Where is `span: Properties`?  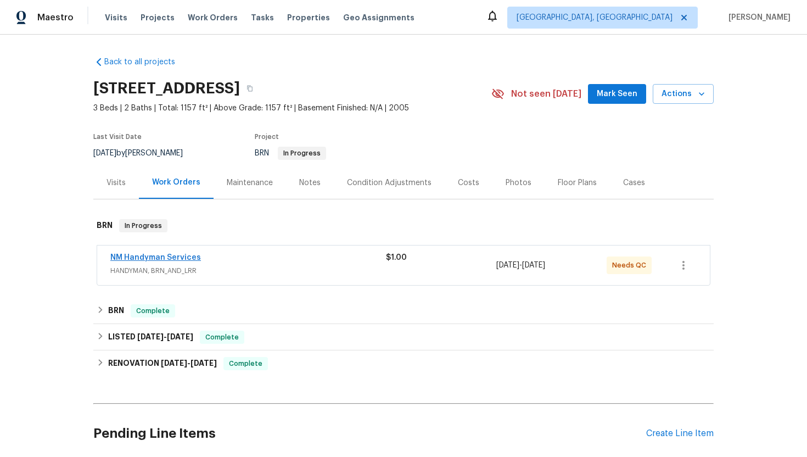
span: Properties is located at coordinates (308, 18).